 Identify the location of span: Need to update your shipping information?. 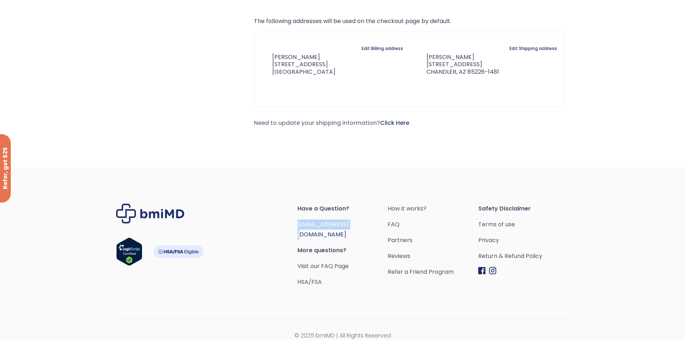
(332, 123).